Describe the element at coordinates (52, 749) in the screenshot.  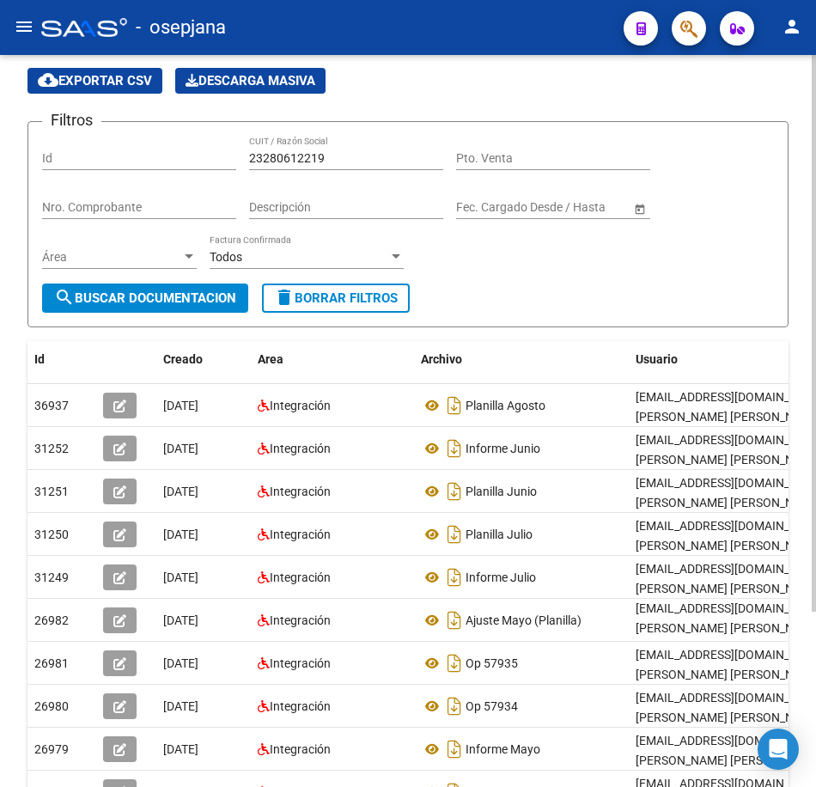
I see `span: 26979` at that location.